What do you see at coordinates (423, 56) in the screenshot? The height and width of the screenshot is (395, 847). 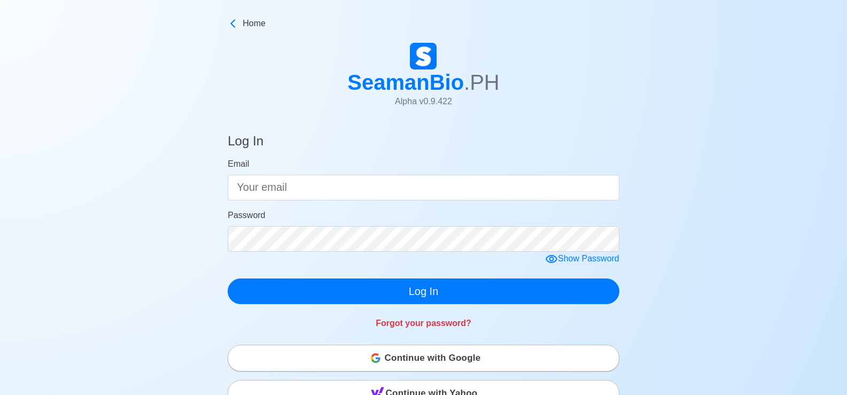 I see `img: Logo` at bounding box center [423, 56].